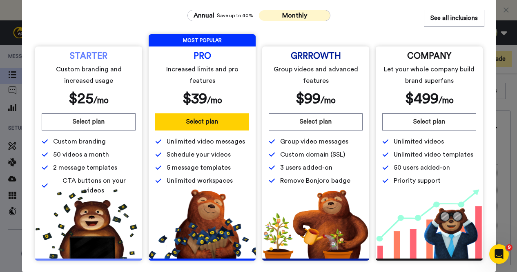 The image size is (517, 272). I want to click on span: Group video messages, so click(314, 142).